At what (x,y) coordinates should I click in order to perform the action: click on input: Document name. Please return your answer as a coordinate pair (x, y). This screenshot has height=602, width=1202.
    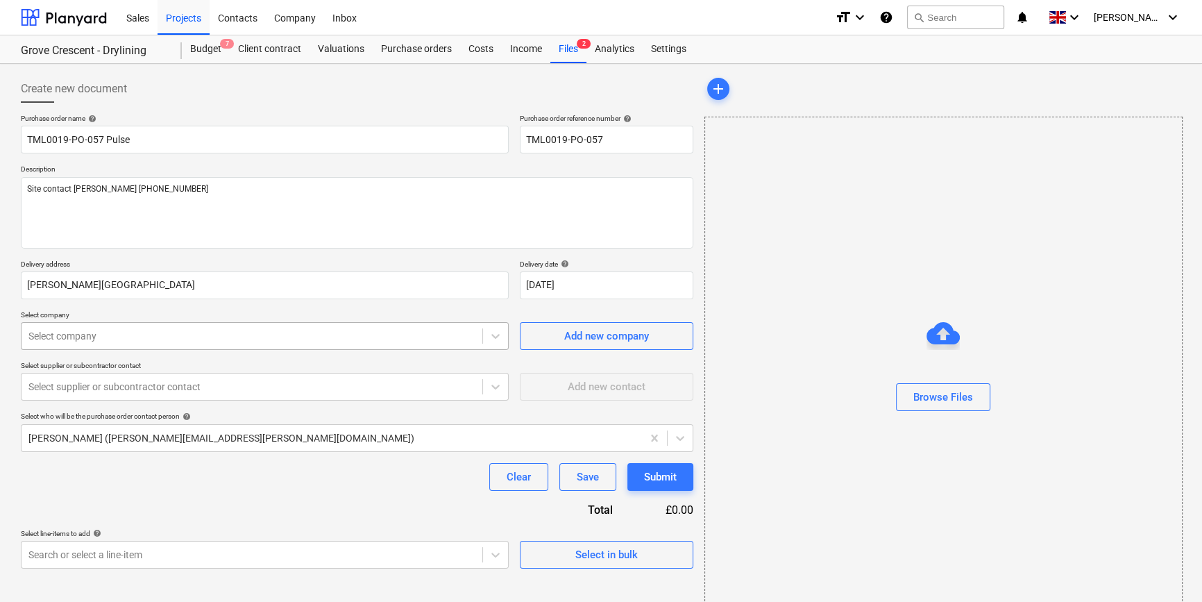
    Looking at the image, I should click on (264, 139).